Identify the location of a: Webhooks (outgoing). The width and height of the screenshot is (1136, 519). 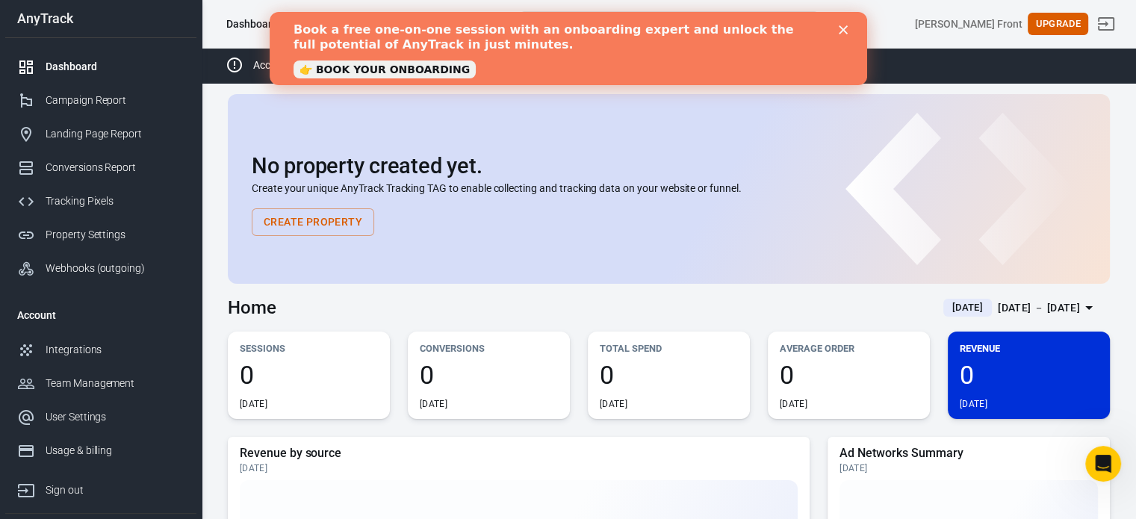
(101, 268).